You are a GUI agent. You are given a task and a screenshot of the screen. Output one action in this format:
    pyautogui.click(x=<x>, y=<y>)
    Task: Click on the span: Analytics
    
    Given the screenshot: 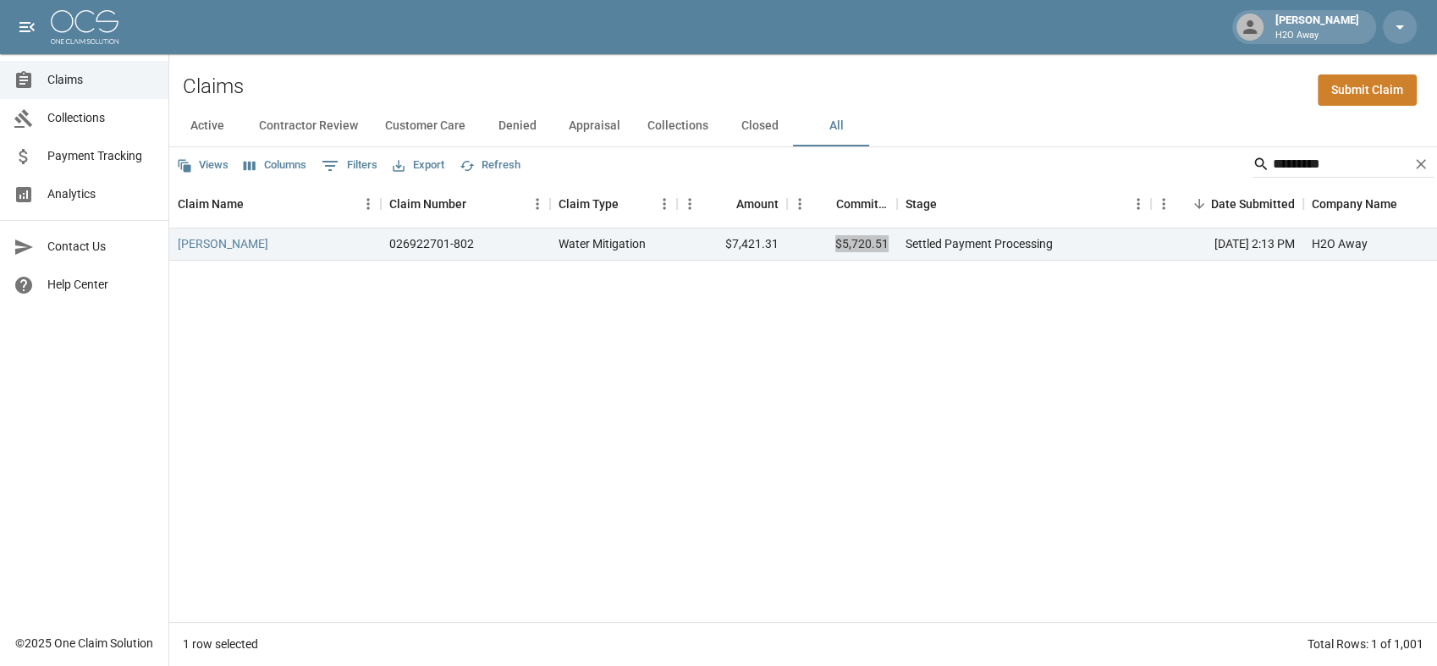 What is the action you would take?
    pyautogui.click(x=101, y=194)
    